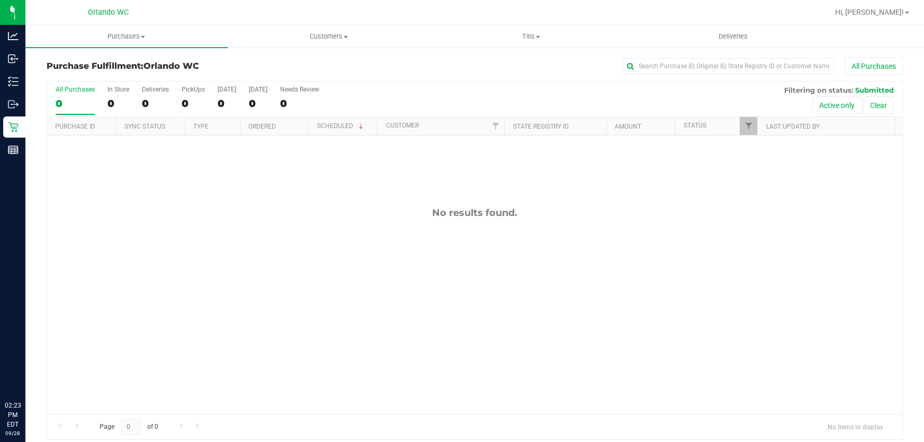  I want to click on a: Sync Status, so click(145, 127).